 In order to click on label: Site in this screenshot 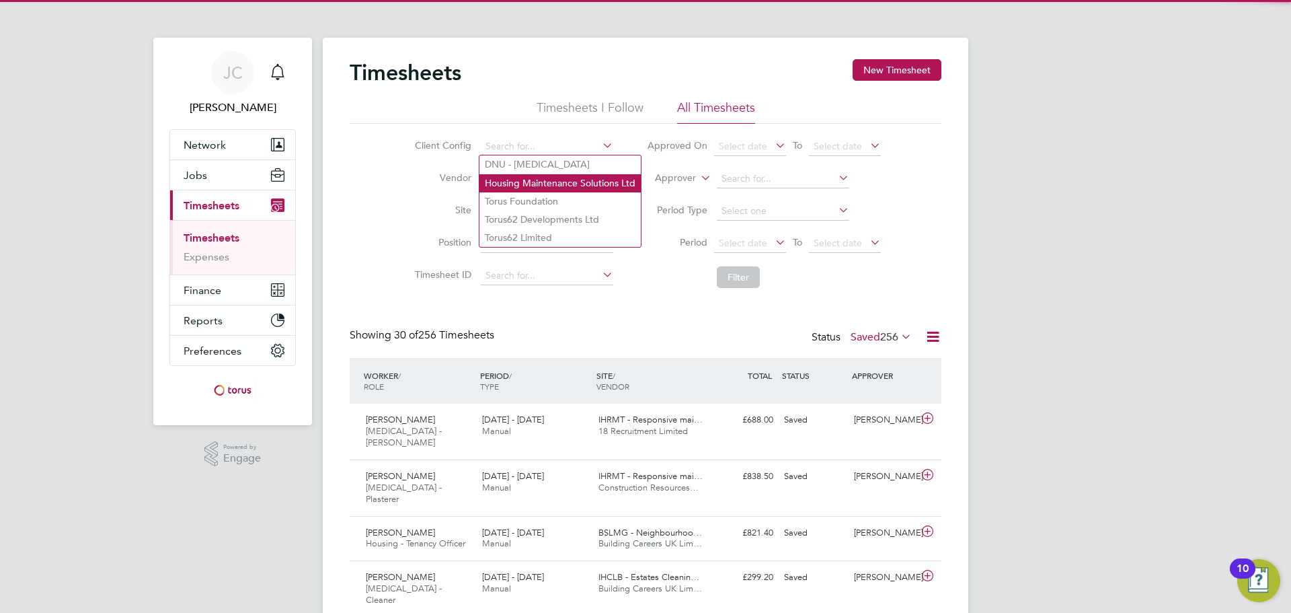, I will do `click(441, 210)`.